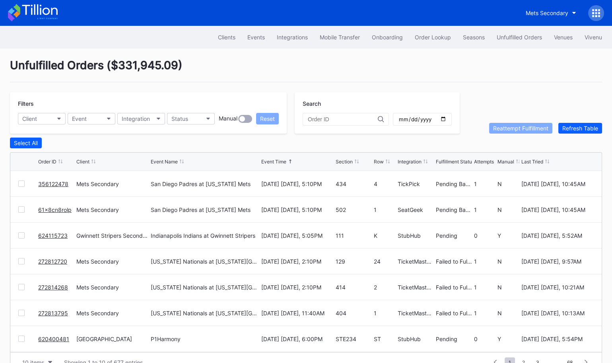  What do you see at coordinates (508, 339) in the screenshot?
I see `div: Y` at bounding box center [508, 339].